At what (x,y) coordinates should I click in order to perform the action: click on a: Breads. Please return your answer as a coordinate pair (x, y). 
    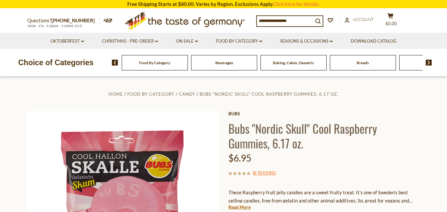
    Looking at the image, I should click on (363, 63).